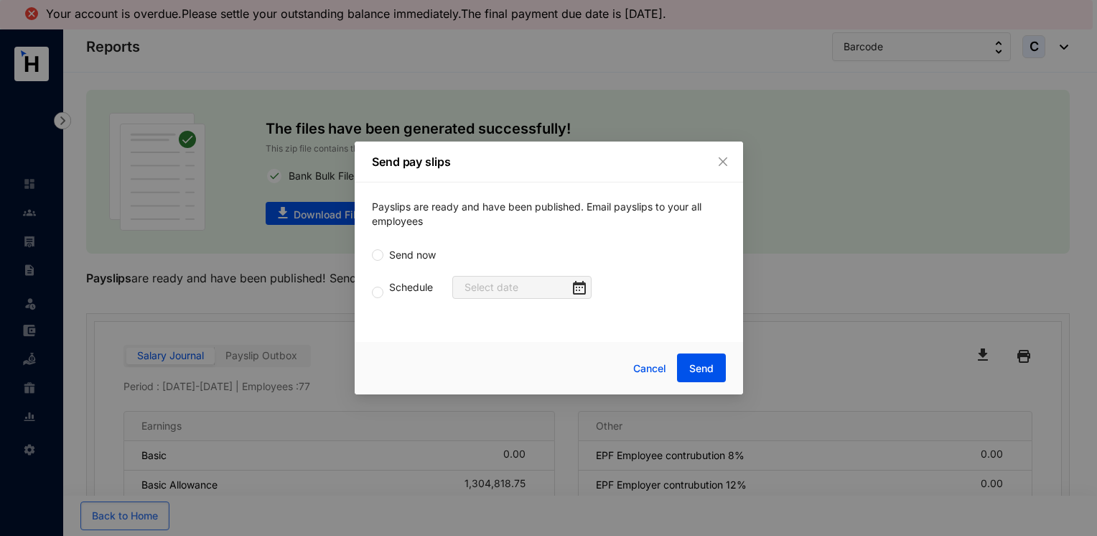 The width and height of the screenshot is (1097, 536). Describe the element at coordinates (411, 287) in the screenshot. I see `span: Schedule` at that location.